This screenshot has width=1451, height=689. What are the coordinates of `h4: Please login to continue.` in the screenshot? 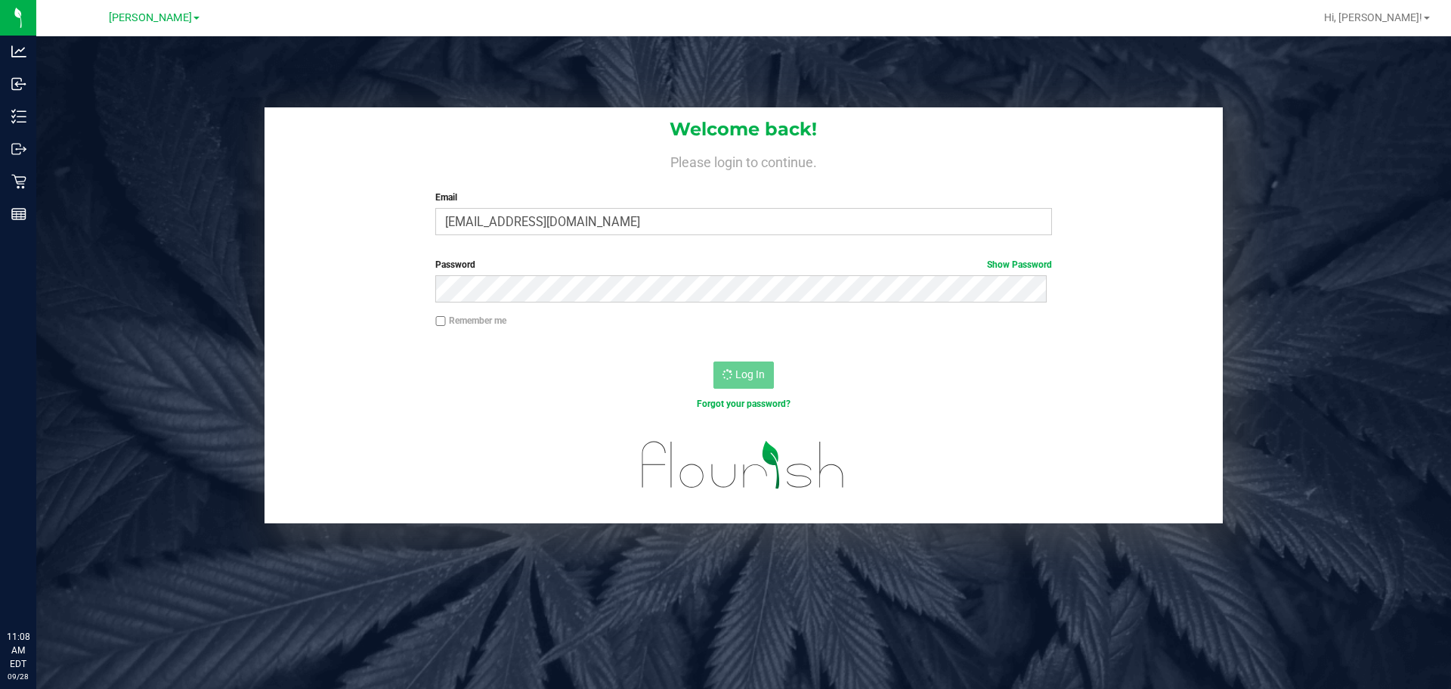 It's located at (744, 160).